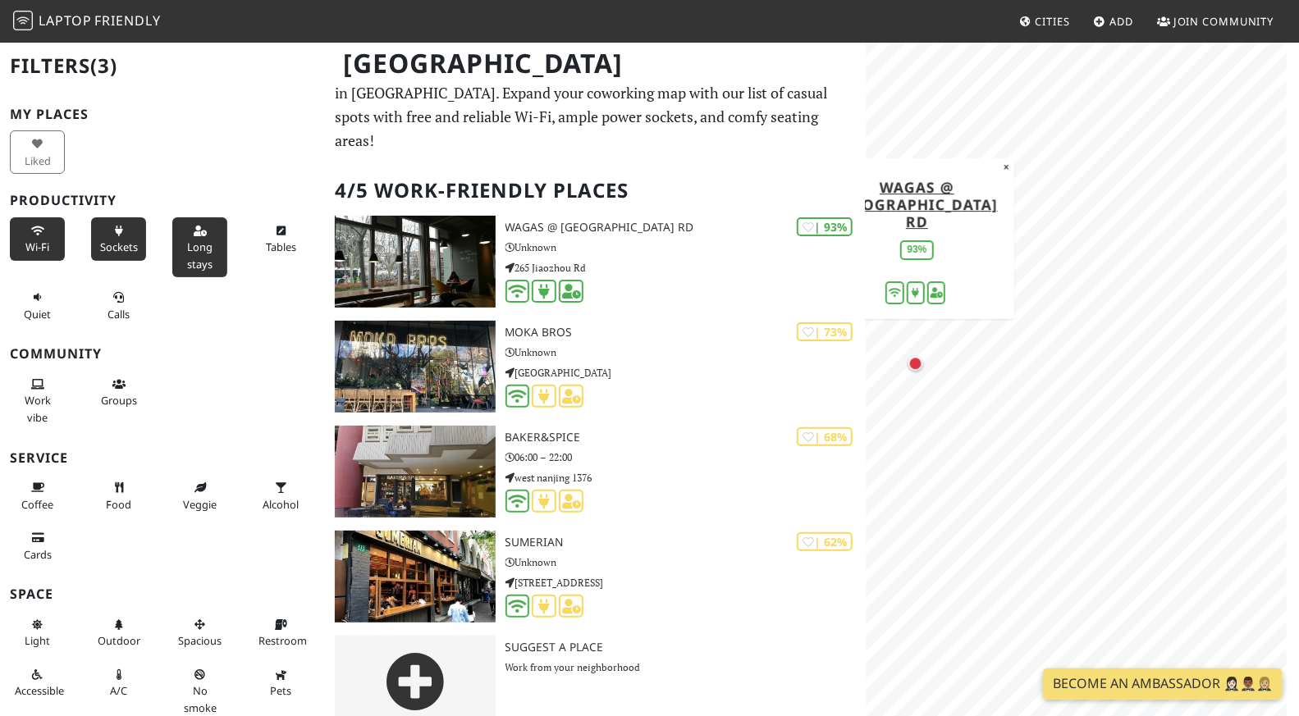  Describe the element at coordinates (38, 409) in the screenshot. I see `span: People working` at that location.